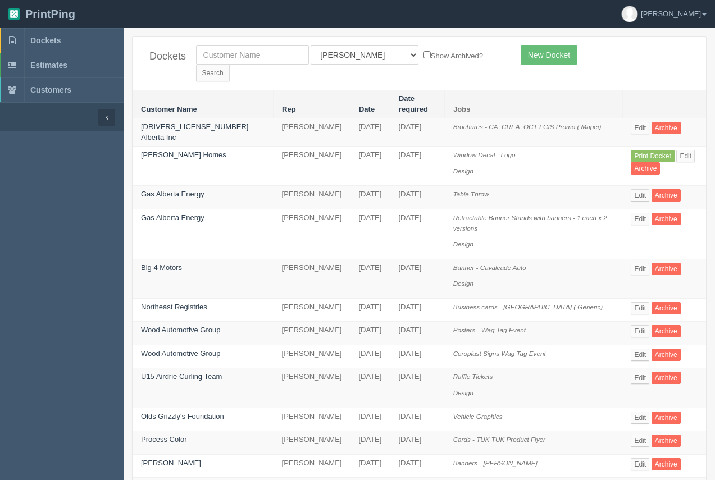 The width and height of the screenshot is (715, 480). Describe the element at coordinates (45, 40) in the screenshot. I see `span: Dockets` at that location.